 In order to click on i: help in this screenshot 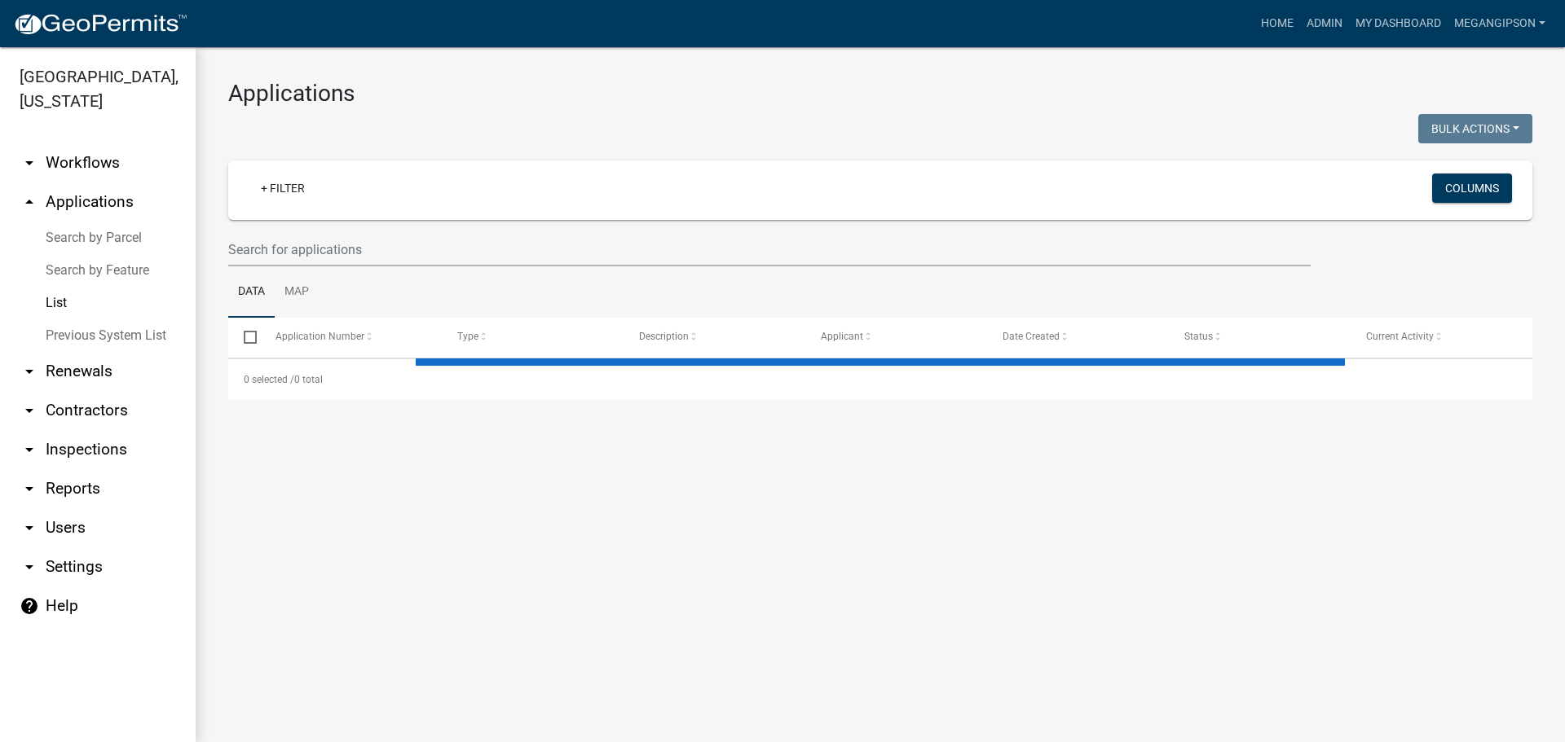, I will do `click(29, 606)`.